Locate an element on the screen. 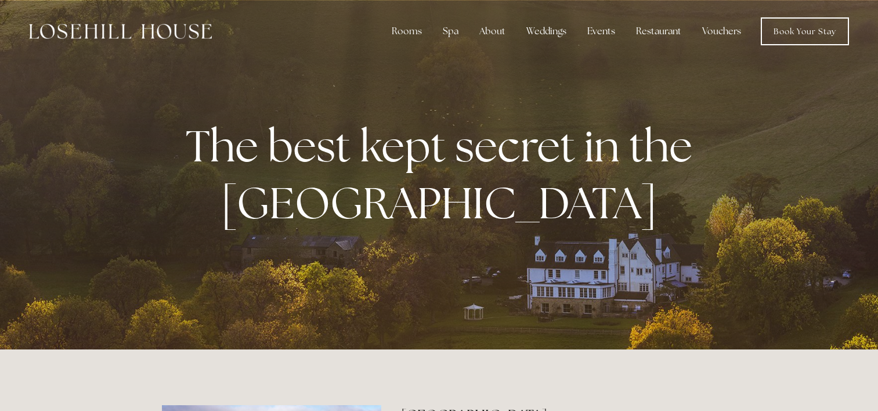 This screenshot has height=411, width=878. div: Spa is located at coordinates (450, 31).